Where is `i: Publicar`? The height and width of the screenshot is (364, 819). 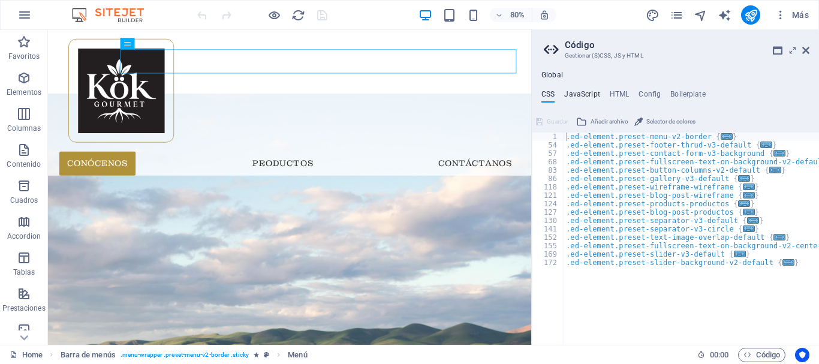
i: Publicar is located at coordinates (751, 15).